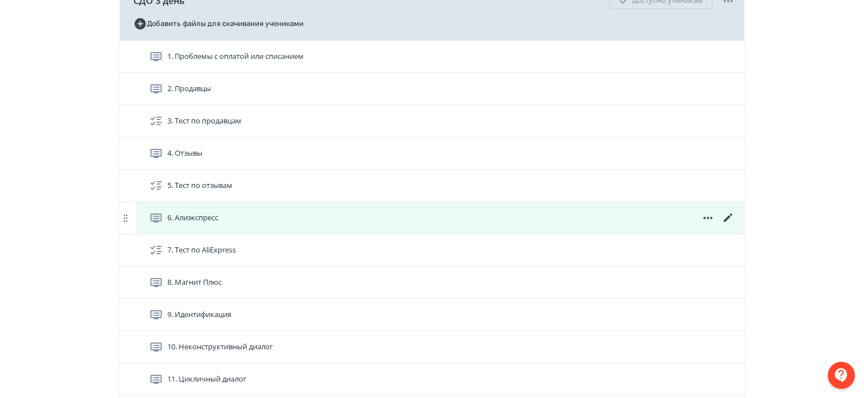 The image size is (864, 398). Describe the element at coordinates (235, 57) in the screenshot. I see `span: 1. Проблемы с оплатой или списанием` at that location.